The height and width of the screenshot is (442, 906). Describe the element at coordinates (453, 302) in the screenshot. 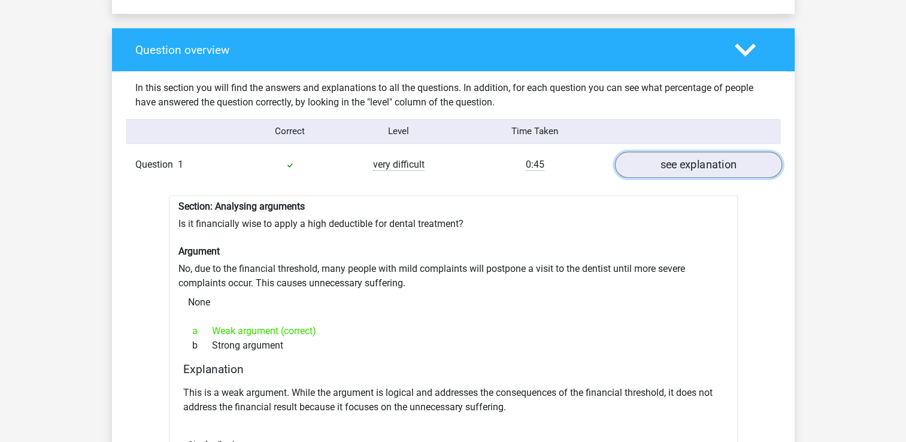

I see `div: None` at that location.